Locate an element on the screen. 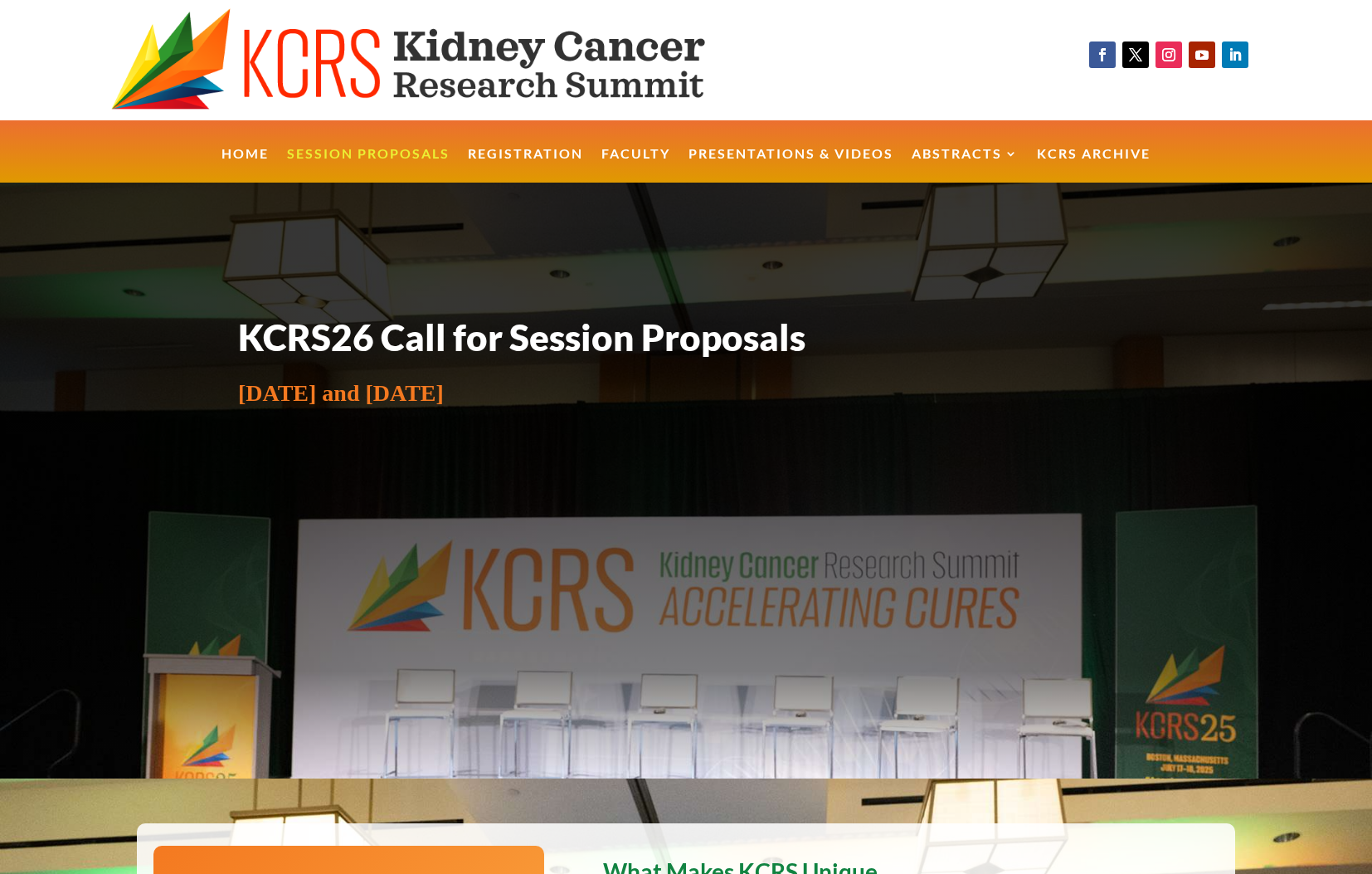 The width and height of the screenshot is (1372, 874). a: Follow on LinkedIn is located at coordinates (1235, 55).